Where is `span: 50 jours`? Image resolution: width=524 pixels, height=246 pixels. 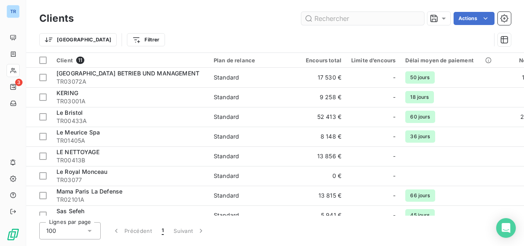
span: 50 jours is located at coordinates (419, 77).